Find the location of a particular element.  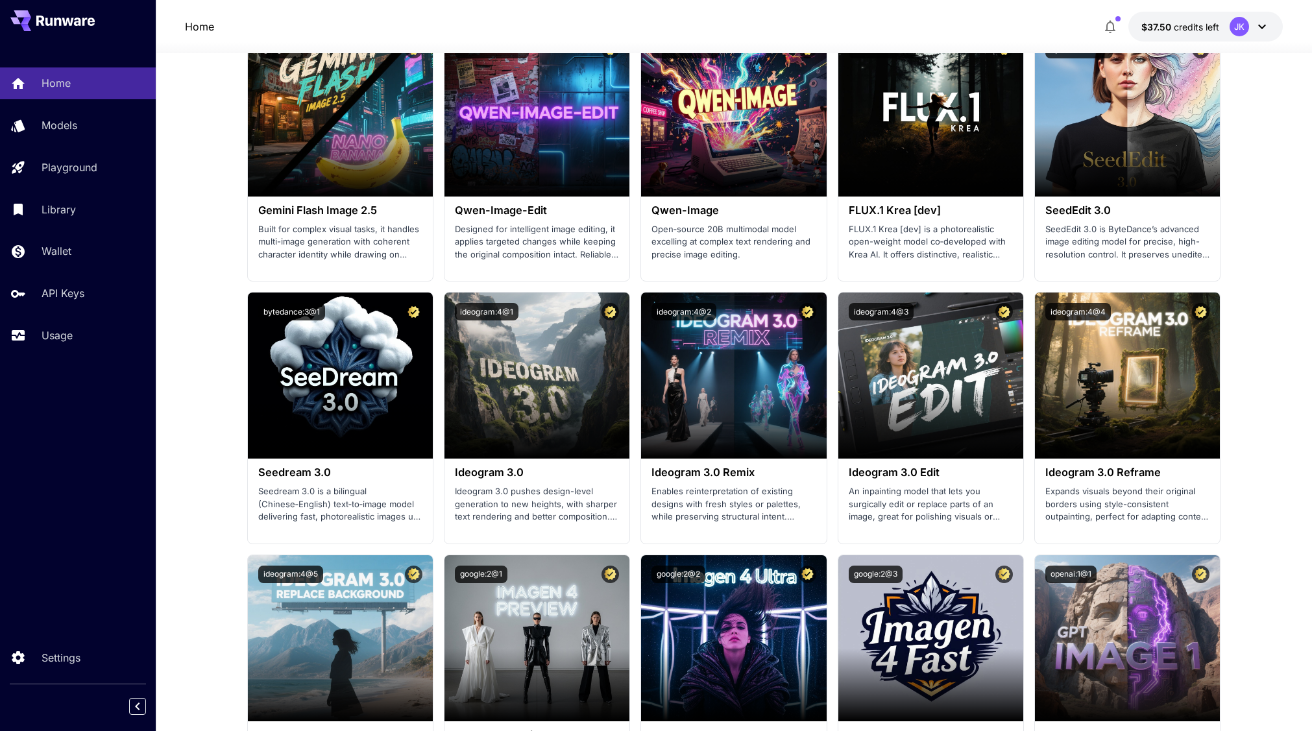

p: Settings is located at coordinates (61, 658).